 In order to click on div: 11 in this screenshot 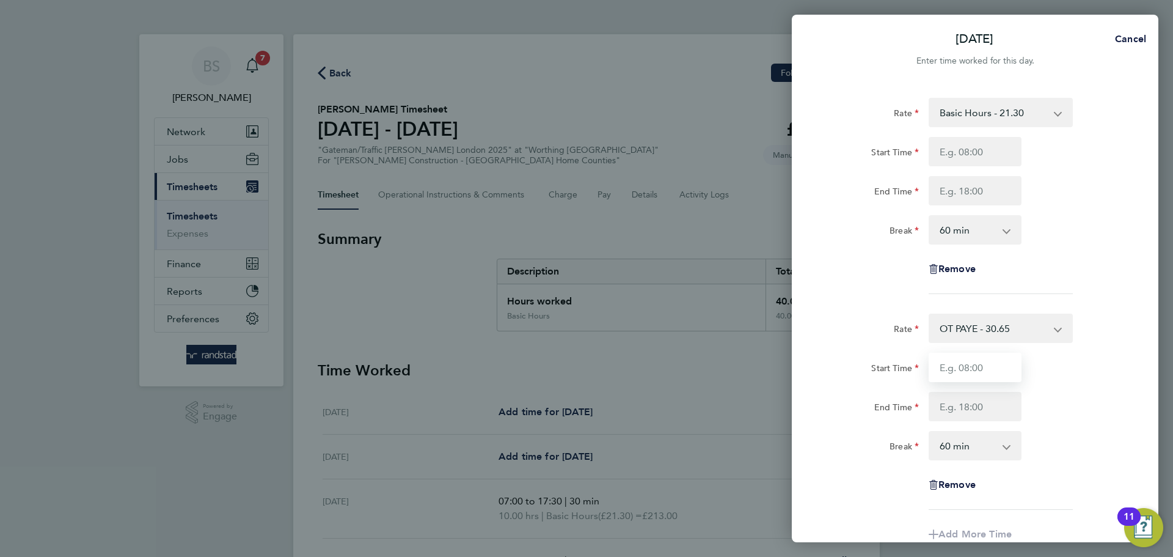, I will do `click(1129, 524)`.